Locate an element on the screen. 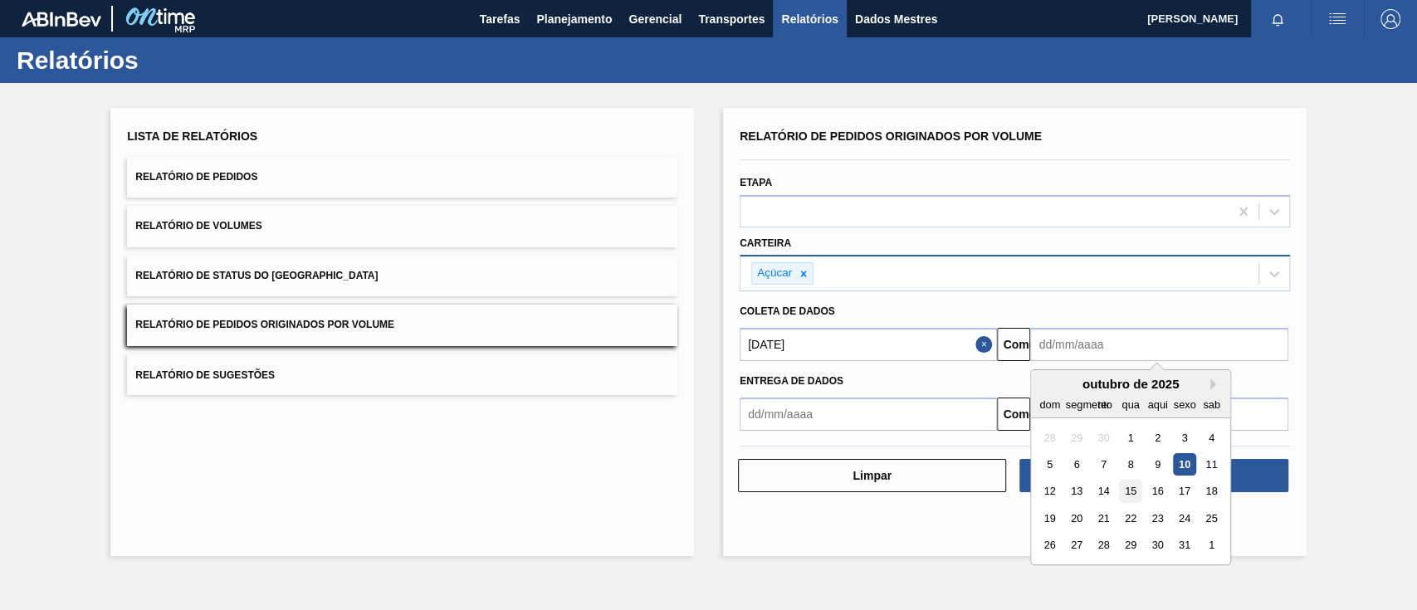  img: ações do usuário is located at coordinates (1337, 19).